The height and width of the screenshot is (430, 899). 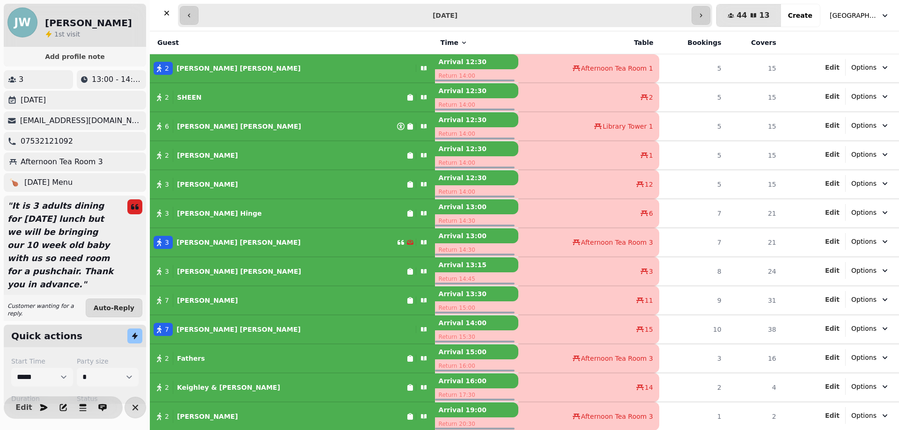 What do you see at coordinates (754, 330) in the screenshot?
I see `td: 38` at bounding box center [754, 330].